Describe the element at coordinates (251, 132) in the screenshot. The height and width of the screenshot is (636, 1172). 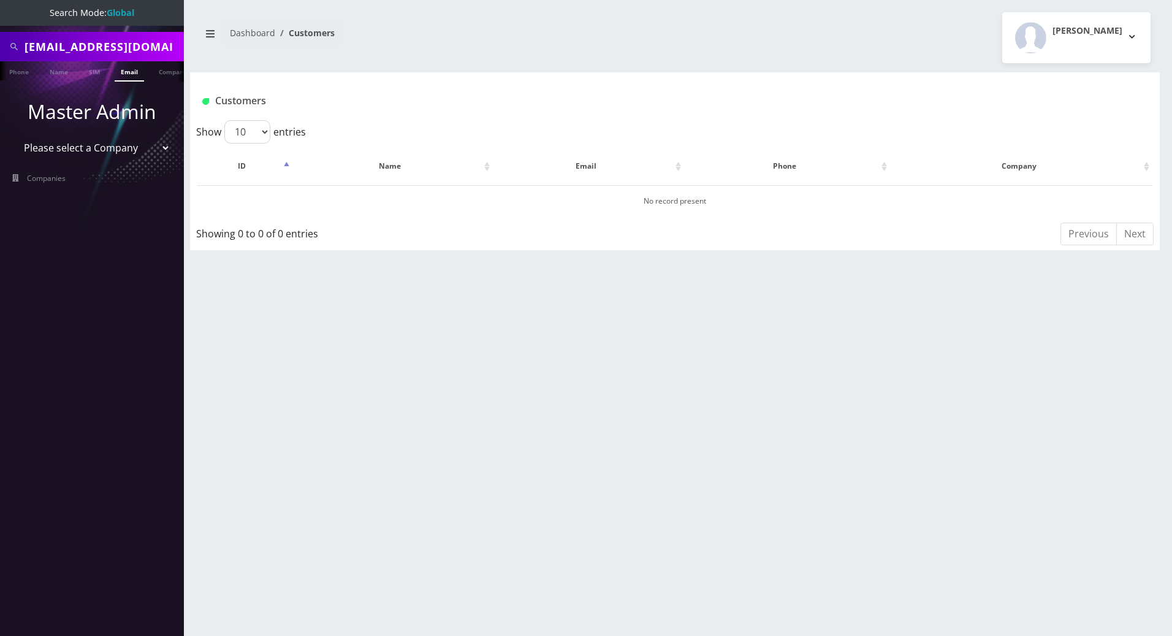
I see `label: Show entries` at that location.